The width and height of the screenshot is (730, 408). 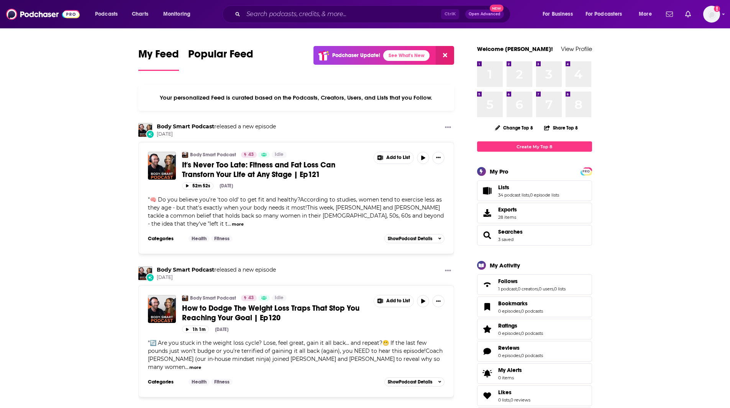 I want to click on span: 28 items, so click(x=507, y=217).